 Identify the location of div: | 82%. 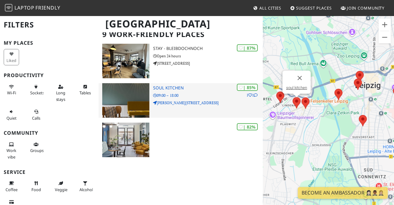
(248, 127).